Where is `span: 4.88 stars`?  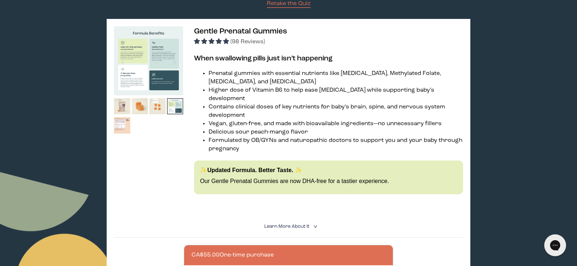
span: 4.88 stars is located at coordinates (212, 42).